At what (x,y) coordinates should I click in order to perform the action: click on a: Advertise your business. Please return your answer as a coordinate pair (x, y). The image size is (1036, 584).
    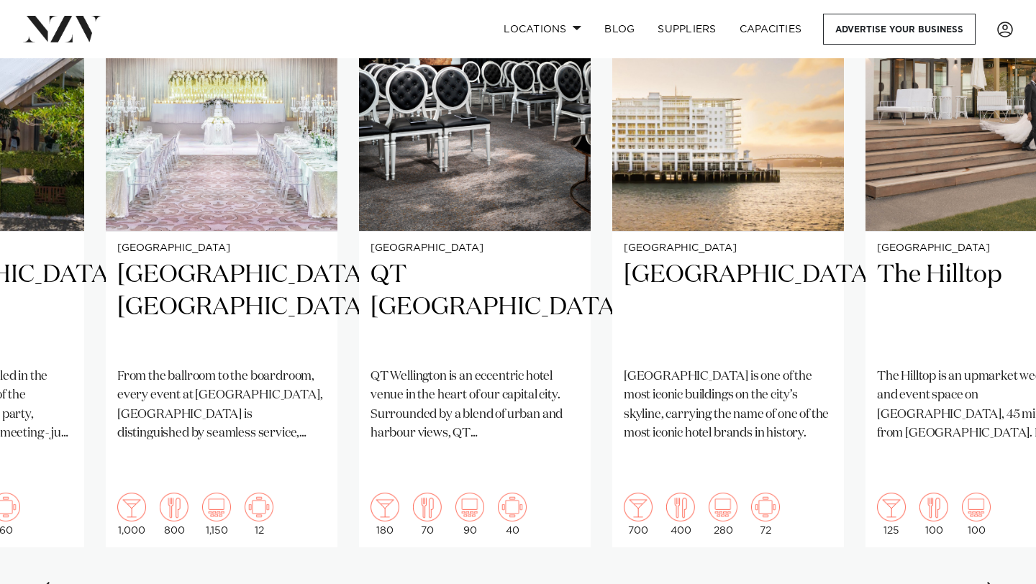
    Looking at the image, I should click on (899, 29).